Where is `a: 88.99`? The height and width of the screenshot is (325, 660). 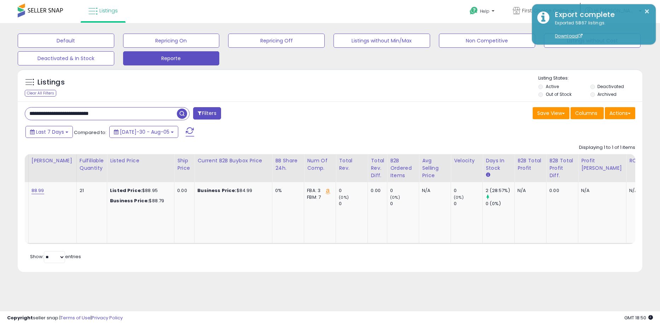 a: 88.99 is located at coordinates (38, 191).